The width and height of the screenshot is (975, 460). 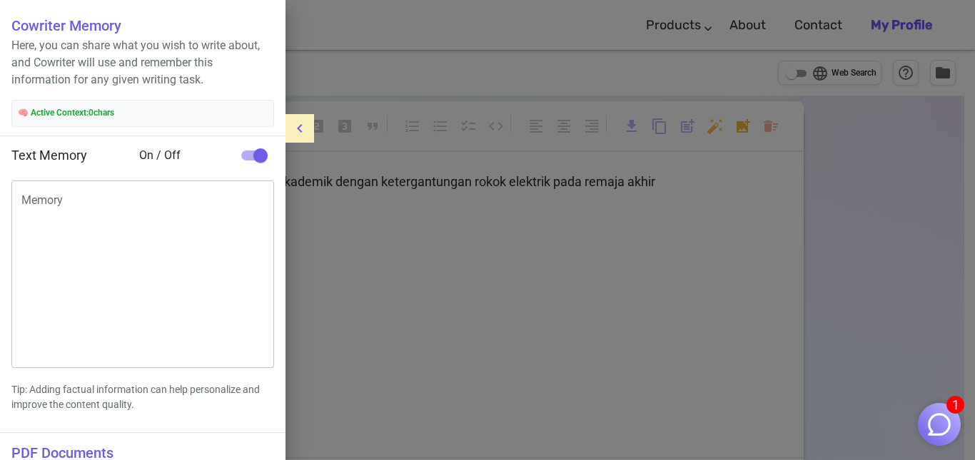 I want to click on button: menu, so click(x=300, y=128).